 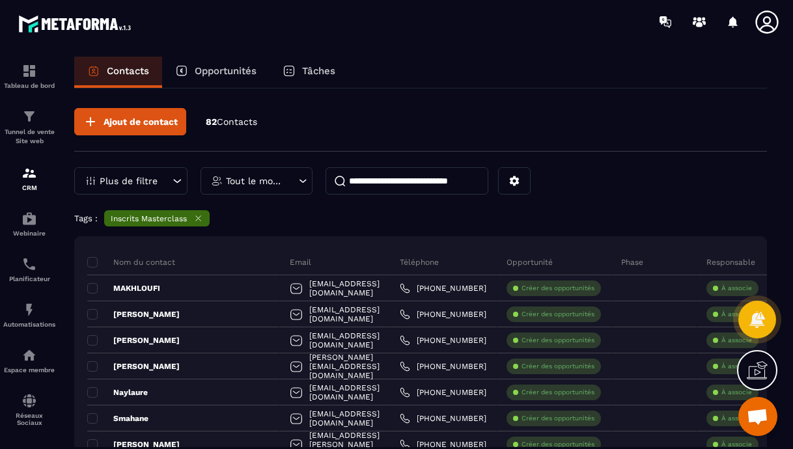 What do you see at coordinates (758, 417) in the screenshot?
I see `div: Ouvrir le chat` at bounding box center [758, 417].